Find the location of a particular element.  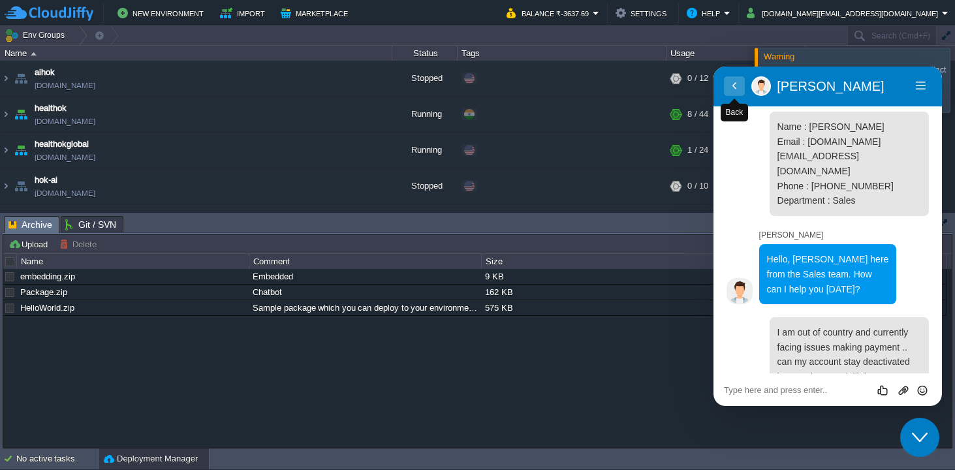

div: 162 KB is located at coordinates (597, 292).